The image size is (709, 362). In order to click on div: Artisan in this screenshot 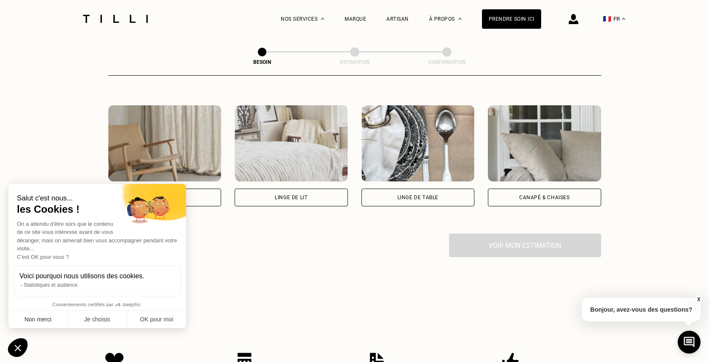, I will do `click(397, 19)`.